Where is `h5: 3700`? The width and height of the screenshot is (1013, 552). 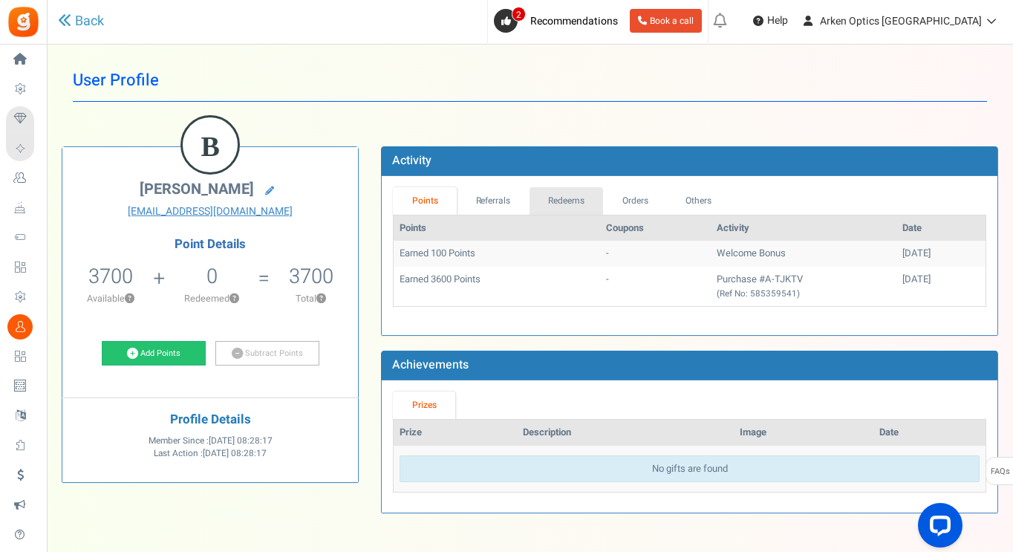
h5: 3700 is located at coordinates (311, 276).